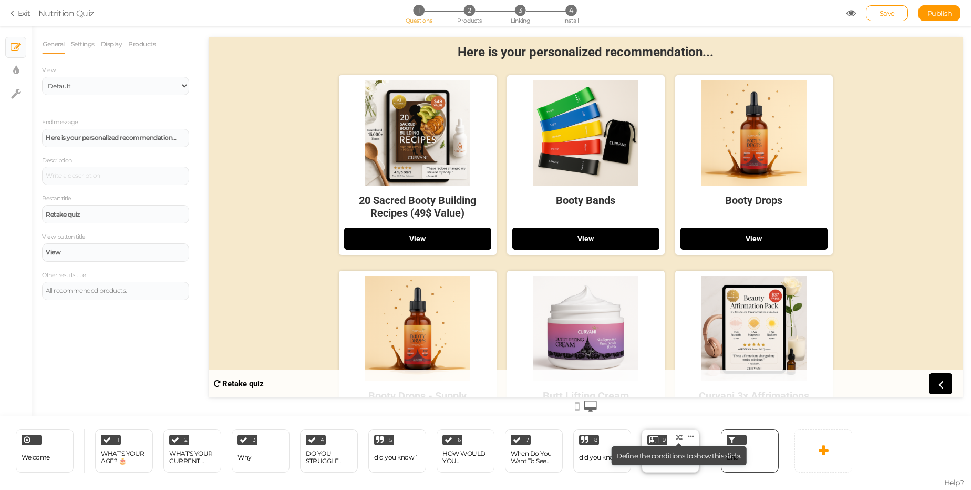 The height and width of the screenshot is (490, 971). I want to click on label: Other results title, so click(64, 275).